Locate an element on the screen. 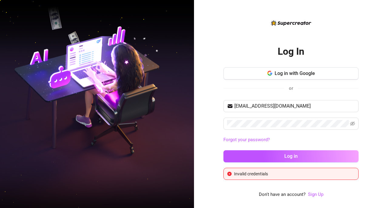 Image resolution: width=388 pixels, height=208 pixels. span: eye-invisible is located at coordinates (352, 124).